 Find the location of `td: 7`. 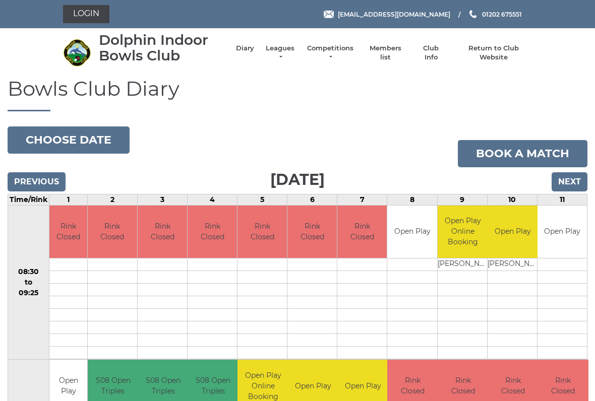

td: 7 is located at coordinates (362, 200).